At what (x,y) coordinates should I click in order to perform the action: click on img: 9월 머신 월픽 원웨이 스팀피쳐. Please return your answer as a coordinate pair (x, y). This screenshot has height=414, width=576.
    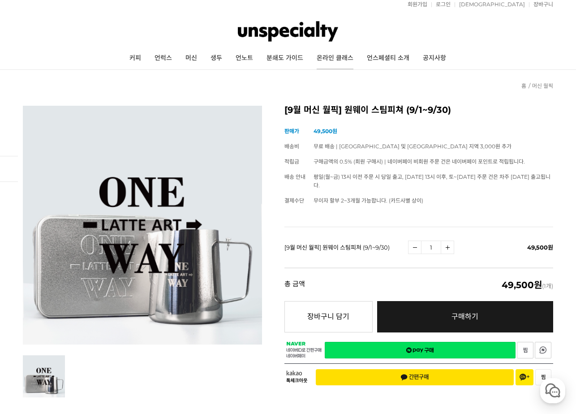
    Looking at the image, I should click on (142, 225).